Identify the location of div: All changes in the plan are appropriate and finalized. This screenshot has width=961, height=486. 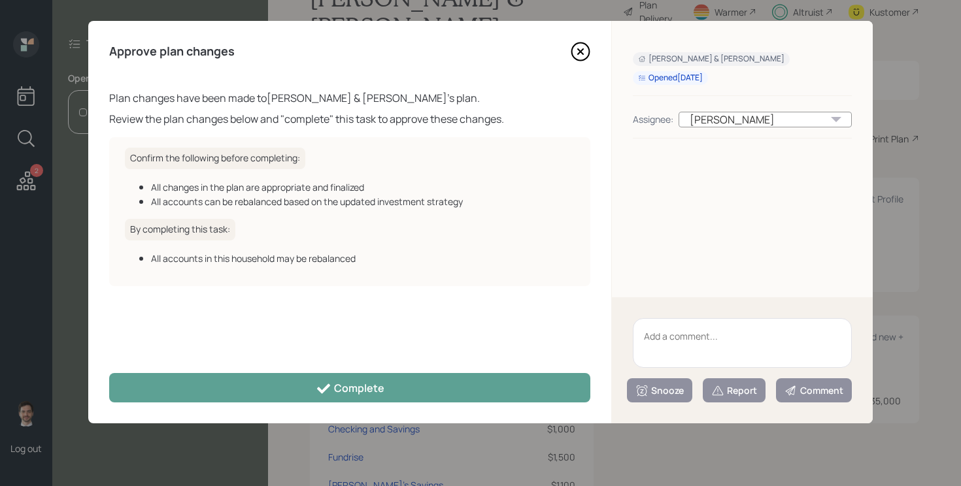
(363, 187).